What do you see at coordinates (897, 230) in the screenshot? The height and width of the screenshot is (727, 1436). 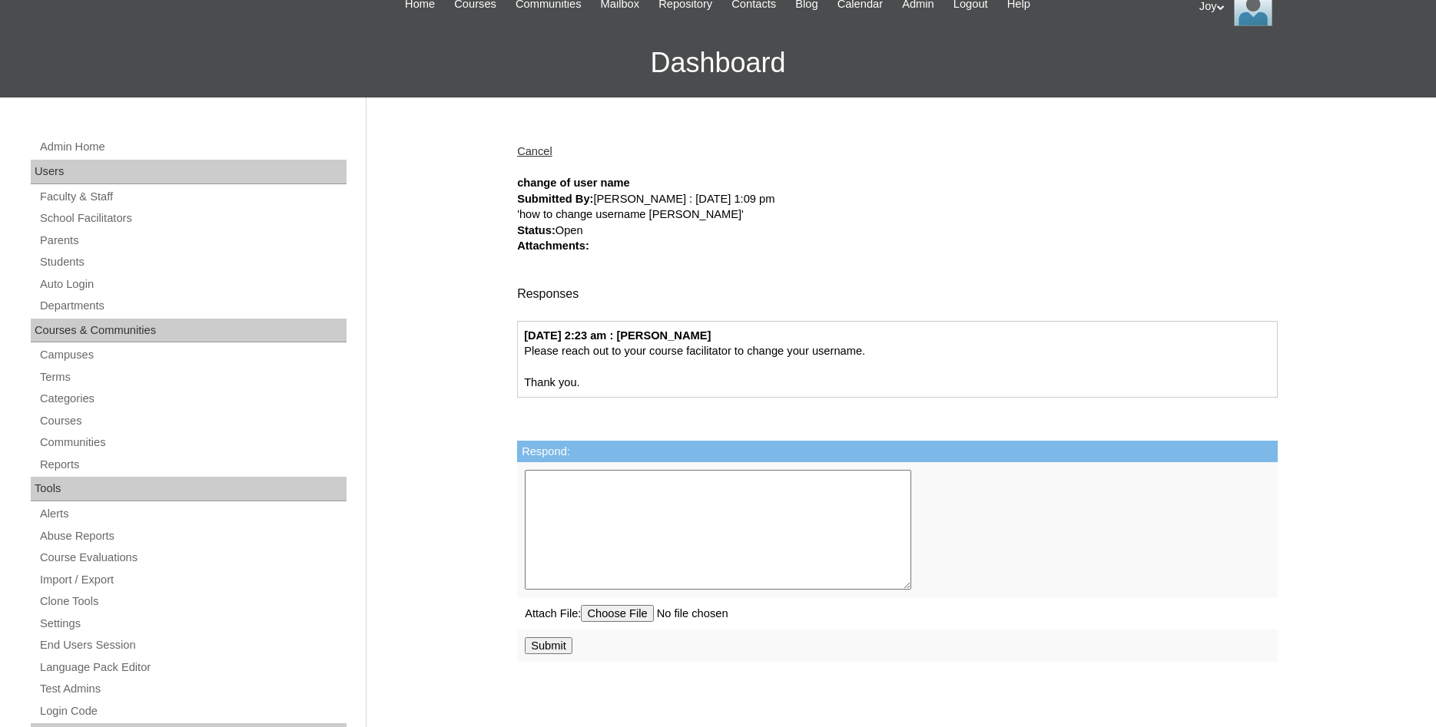 I see `div: Open` at bounding box center [897, 230].